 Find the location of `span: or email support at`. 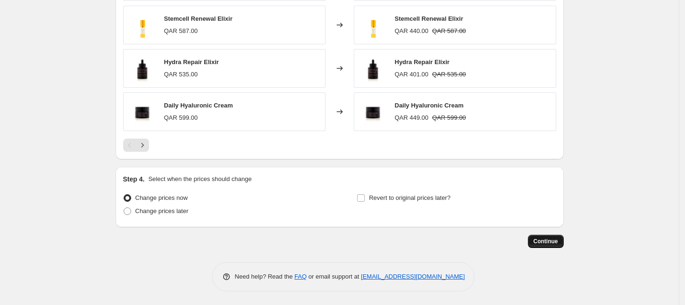

span: or email support at is located at coordinates (334, 277).